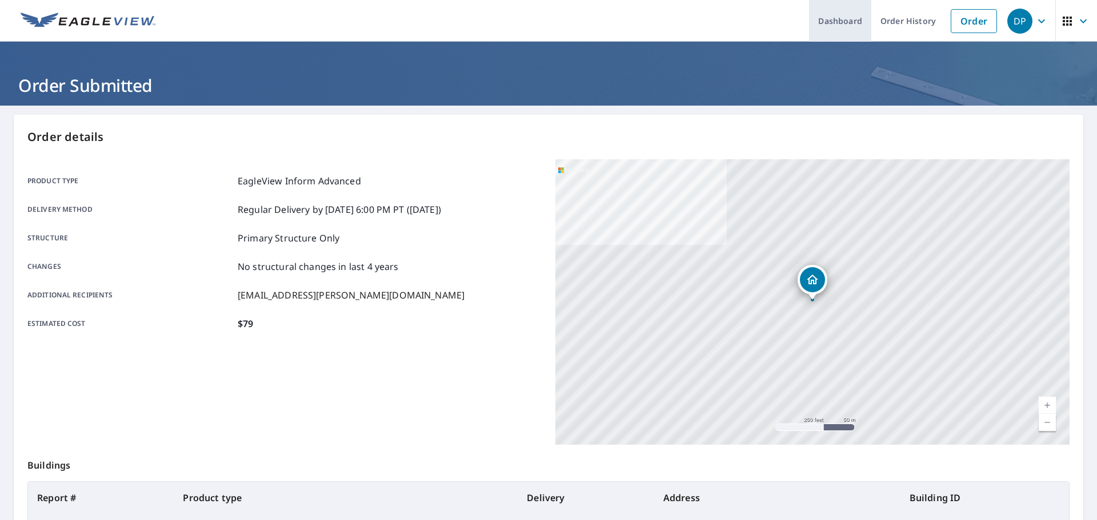  I want to click on p: Order details, so click(548, 137).